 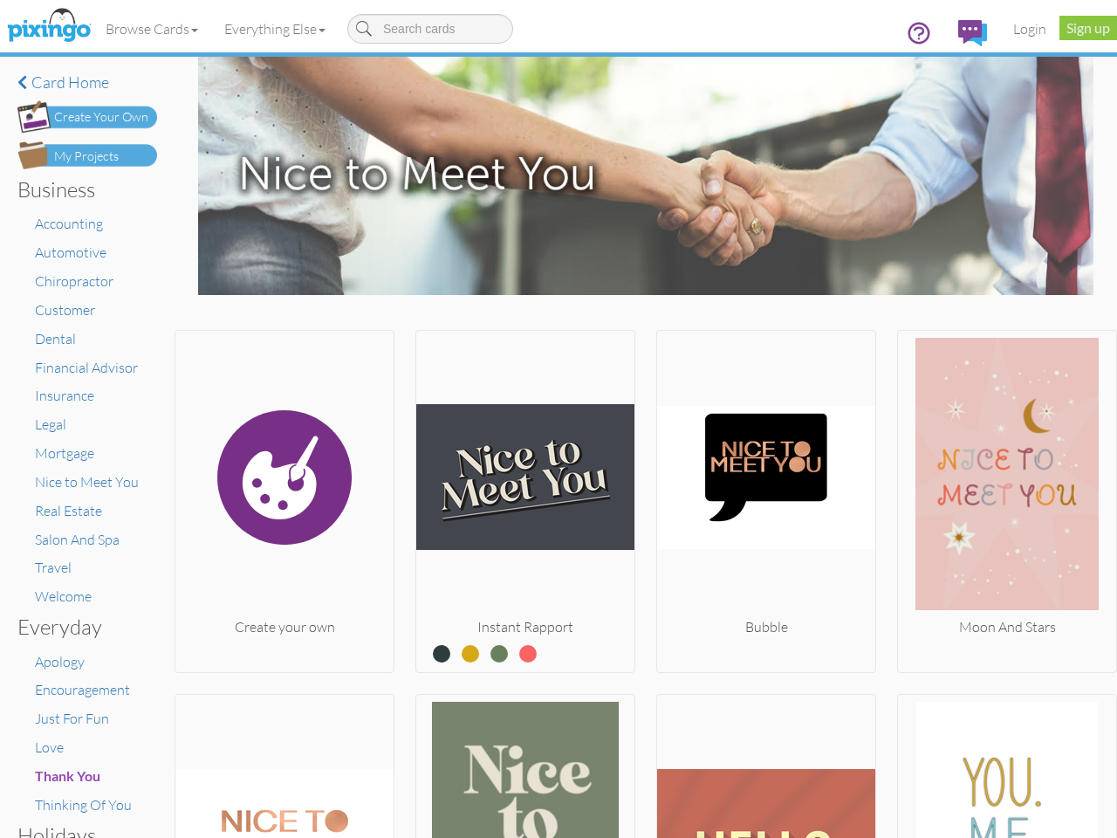 What do you see at coordinates (74, 281) in the screenshot?
I see `a: Chiropractor` at bounding box center [74, 281].